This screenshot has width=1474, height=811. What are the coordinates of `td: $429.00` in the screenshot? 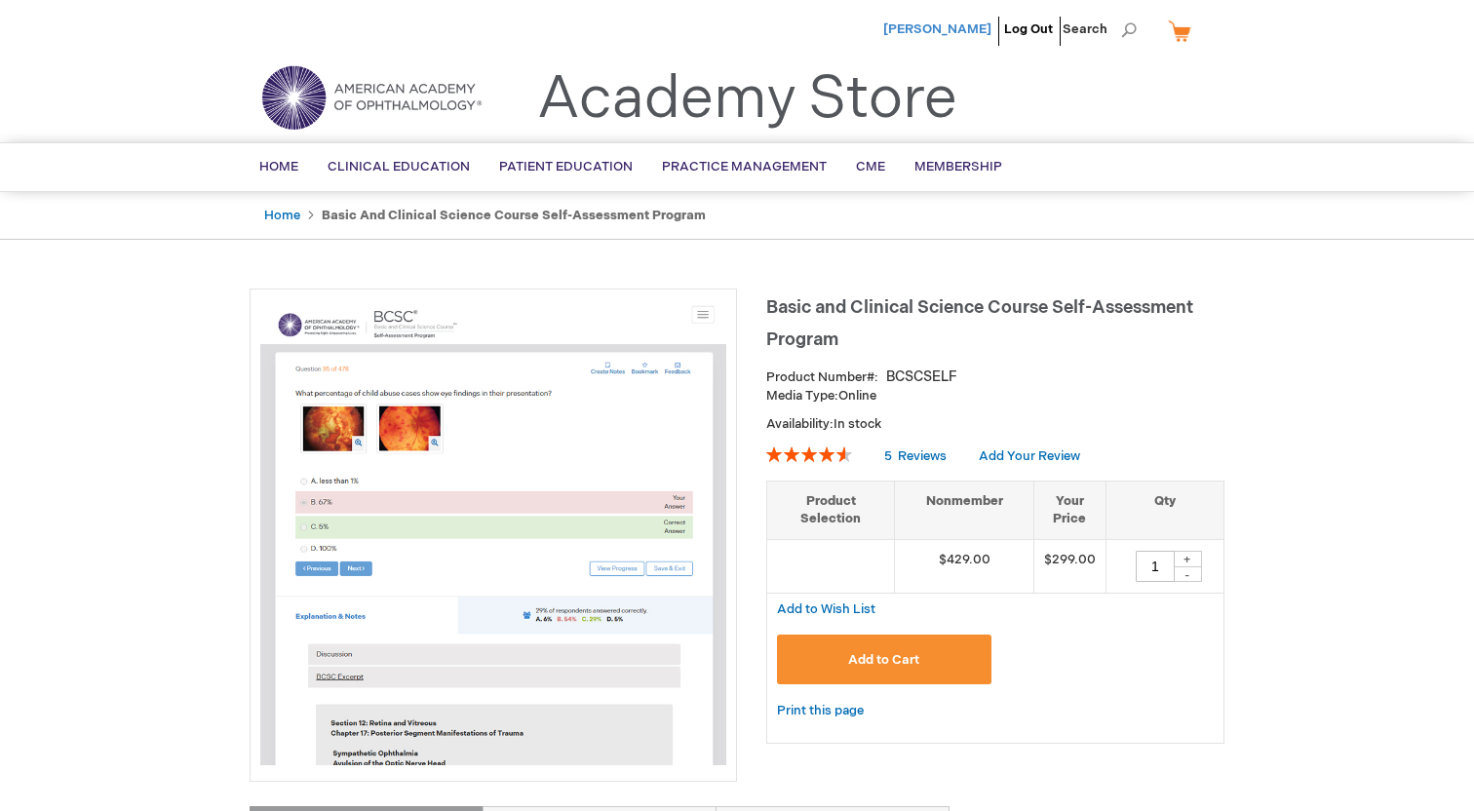 It's located at (964, 565).